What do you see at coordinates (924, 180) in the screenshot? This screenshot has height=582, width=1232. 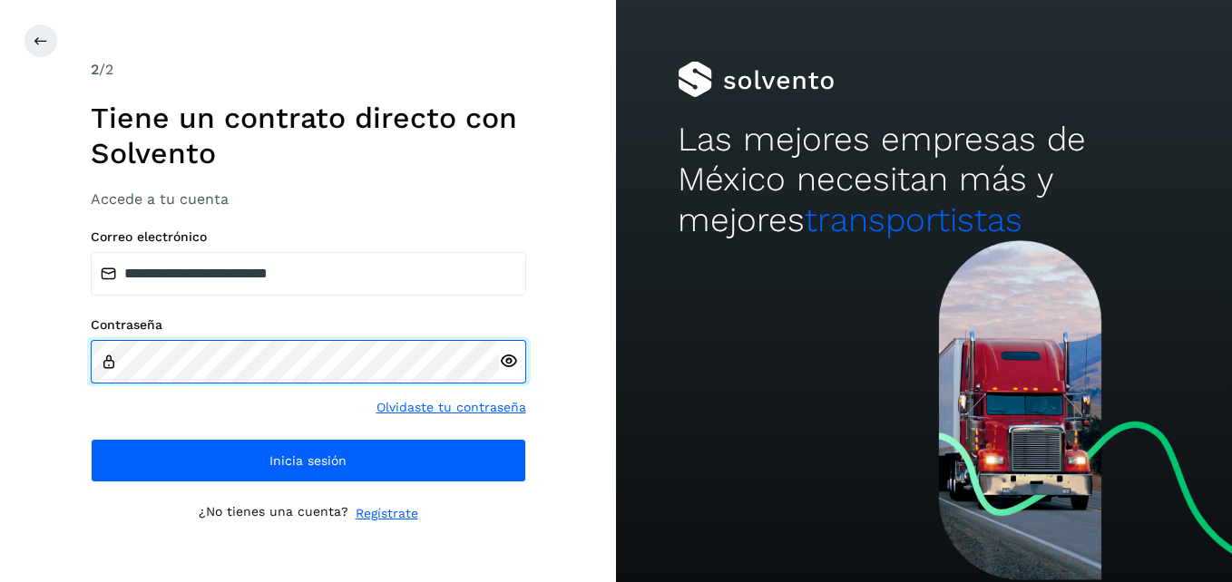 I see `h2: Las mejores empresas de México necesitan más y mejores` at bounding box center [924, 180].